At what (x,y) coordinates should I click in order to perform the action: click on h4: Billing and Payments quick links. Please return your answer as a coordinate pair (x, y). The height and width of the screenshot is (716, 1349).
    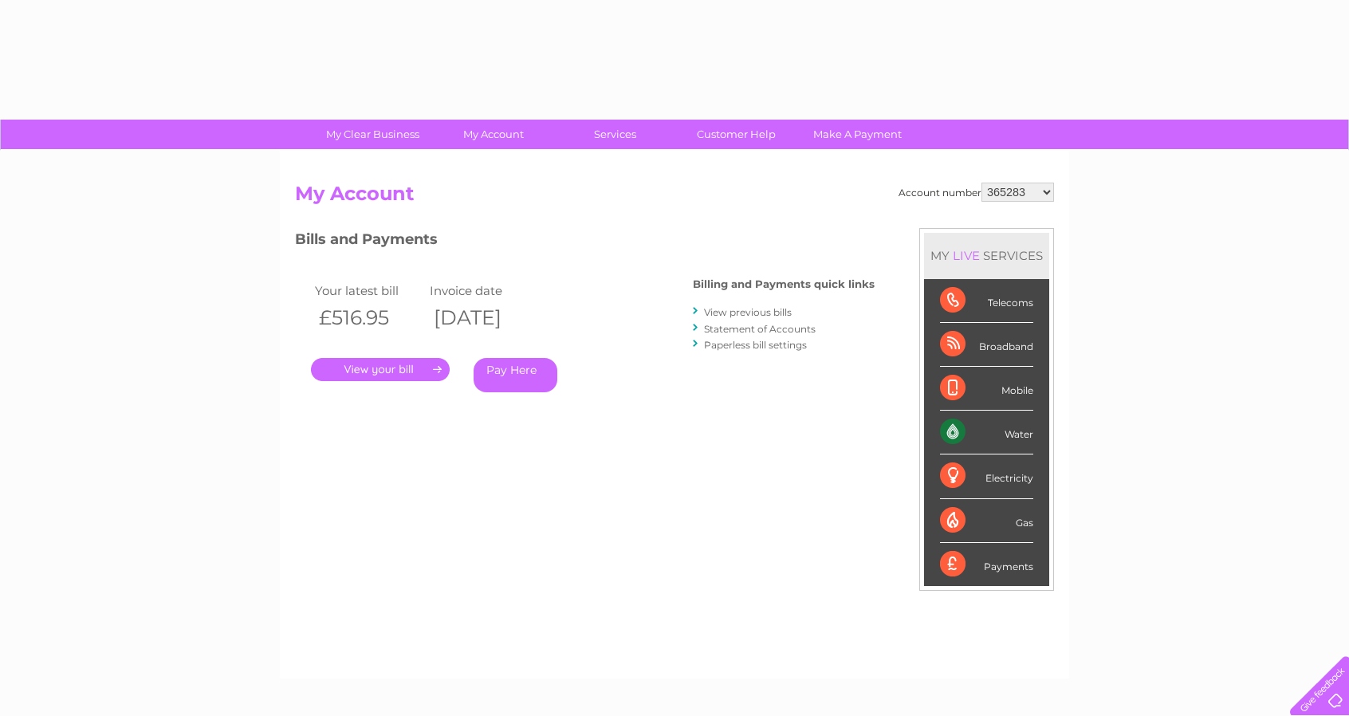
    Looking at the image, I should click on (784, 284).